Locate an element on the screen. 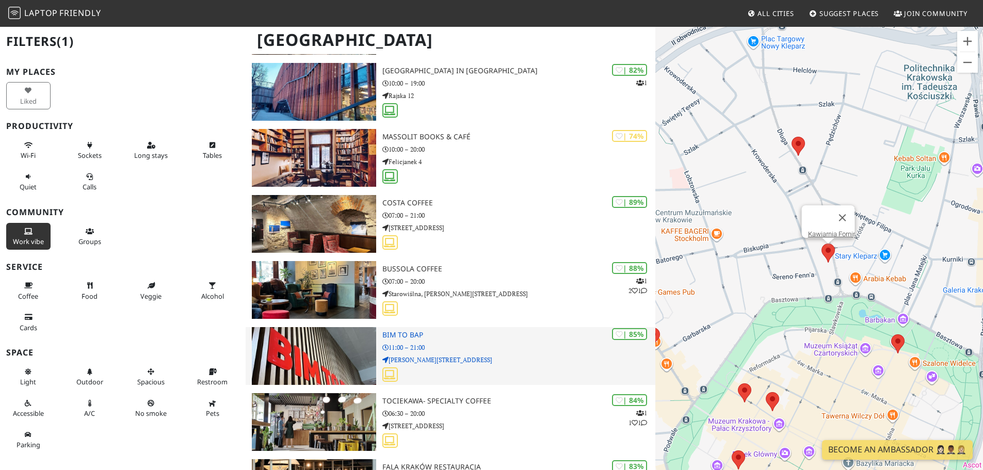 The width and height of the screenshot is (983, 470). p: Felicjanek 4 is located at coordinates (519, 162).